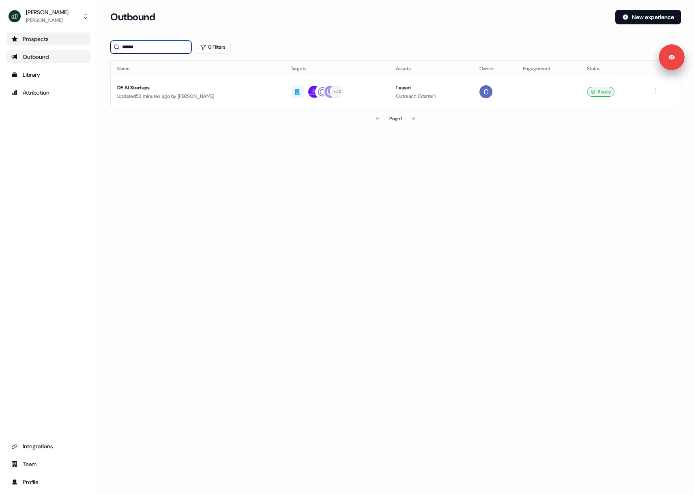 The height and width of the screenshot is (495, 694). Describe the element at coordinates (48, 446) in the screenshot. I see `div: Integrations` at that location.